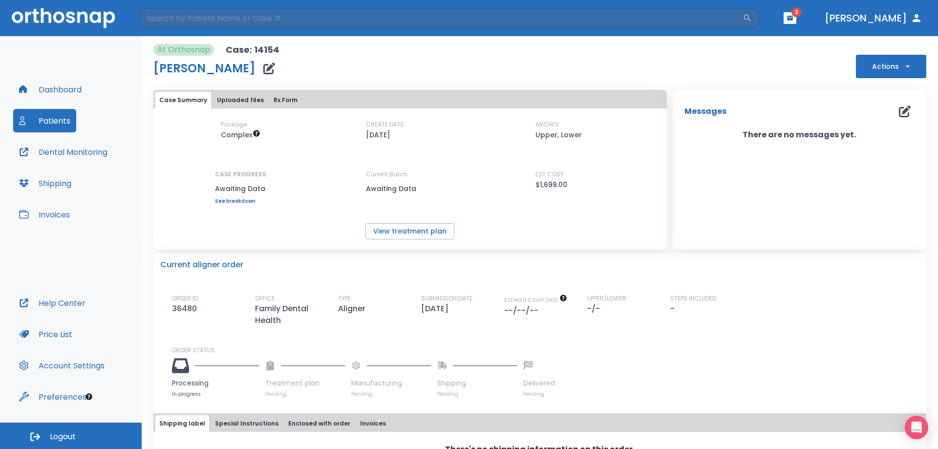 The width and height of the screenshot is (938, 449). I want to click on span: 3, so click(796, 12).